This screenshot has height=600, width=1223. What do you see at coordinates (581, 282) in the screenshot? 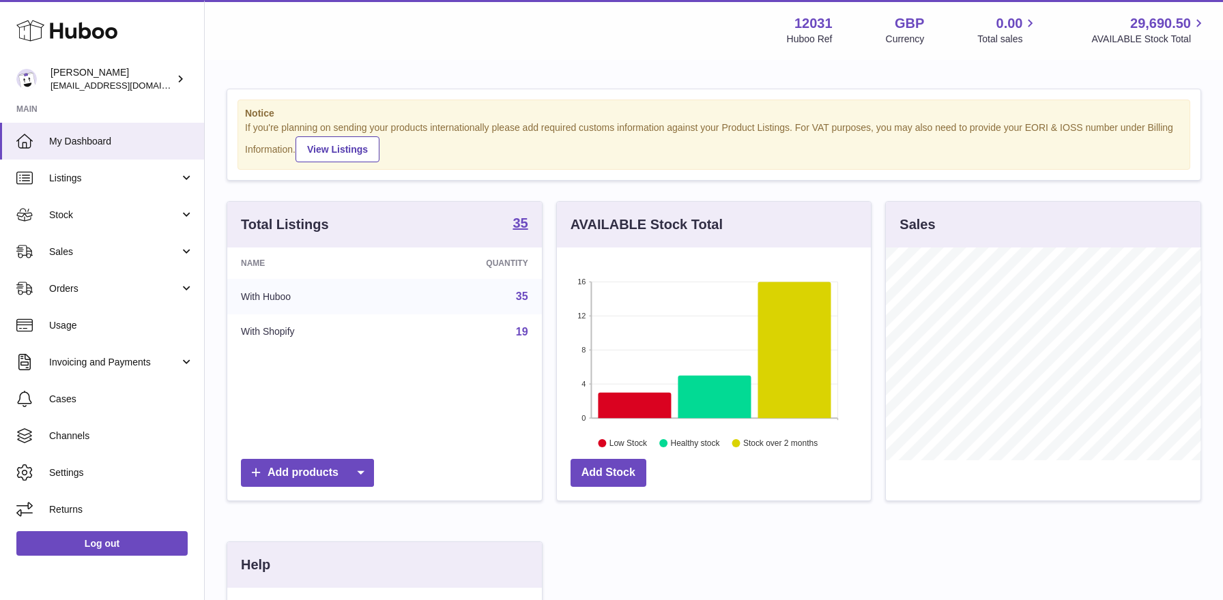
I see `text: 16` at bounding box center [581, 282].